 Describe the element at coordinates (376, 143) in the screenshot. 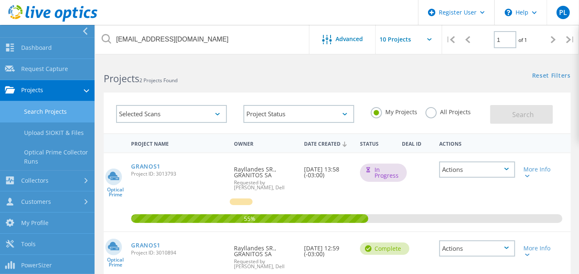

I see `div: Status` at that location.